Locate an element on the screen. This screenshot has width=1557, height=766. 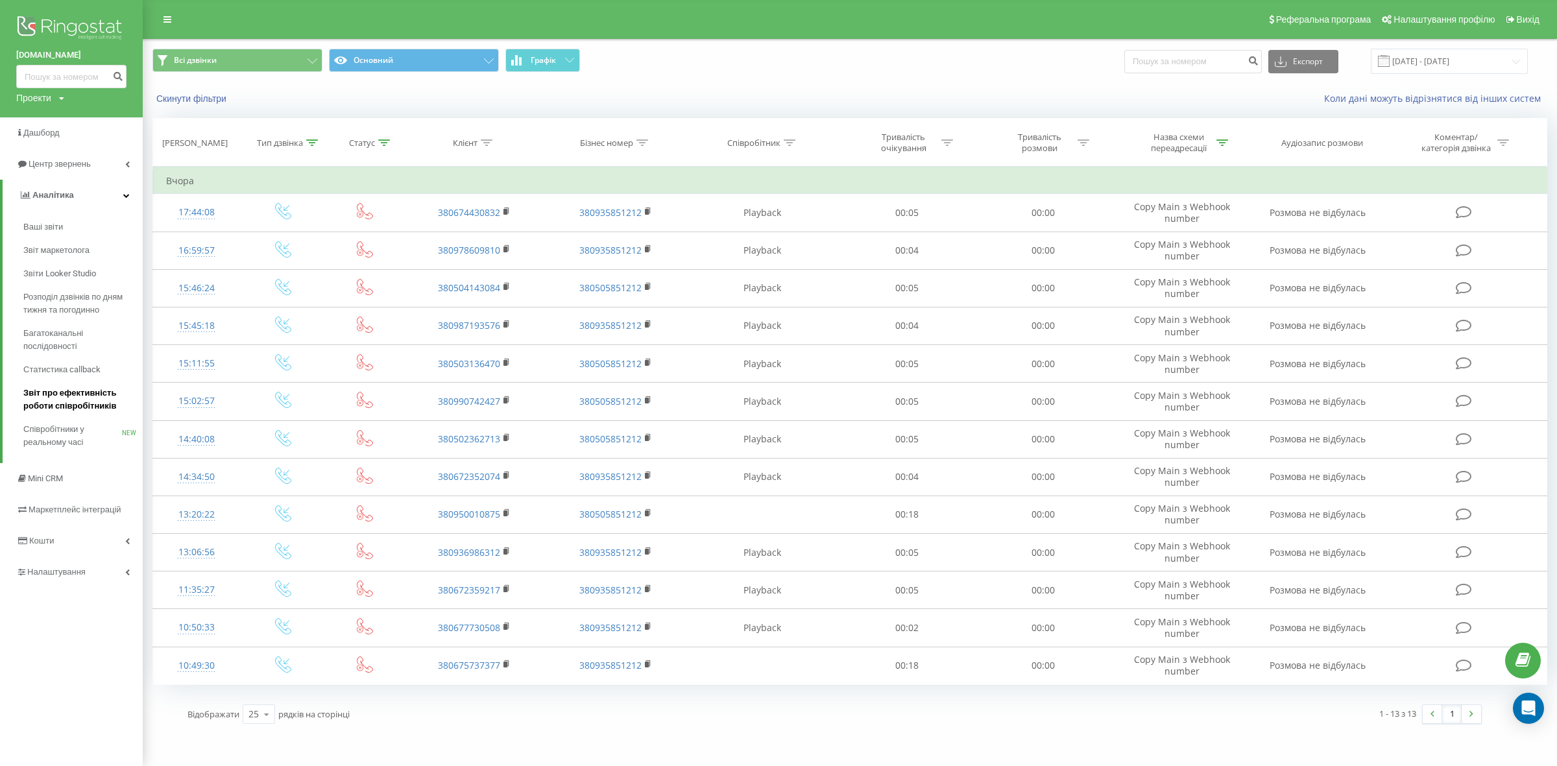
div: 10:50:33 is located at coordinates (197, 627).